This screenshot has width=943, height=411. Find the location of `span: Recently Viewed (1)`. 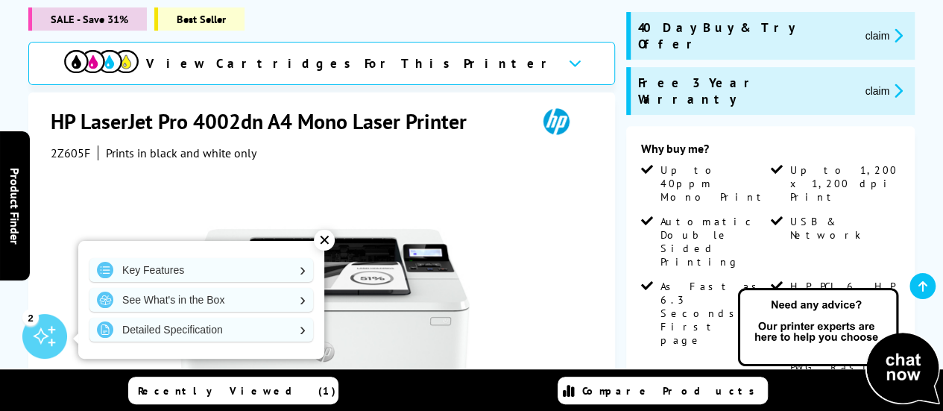

span: Recently Viewed (1) is located at coordinates (237, 391).